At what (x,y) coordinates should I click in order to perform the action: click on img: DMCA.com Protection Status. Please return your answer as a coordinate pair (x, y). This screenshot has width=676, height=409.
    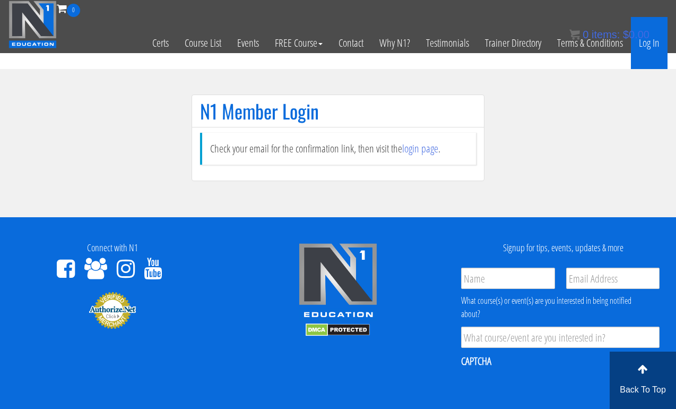
    Looking at the image, I should click on (337, 330).